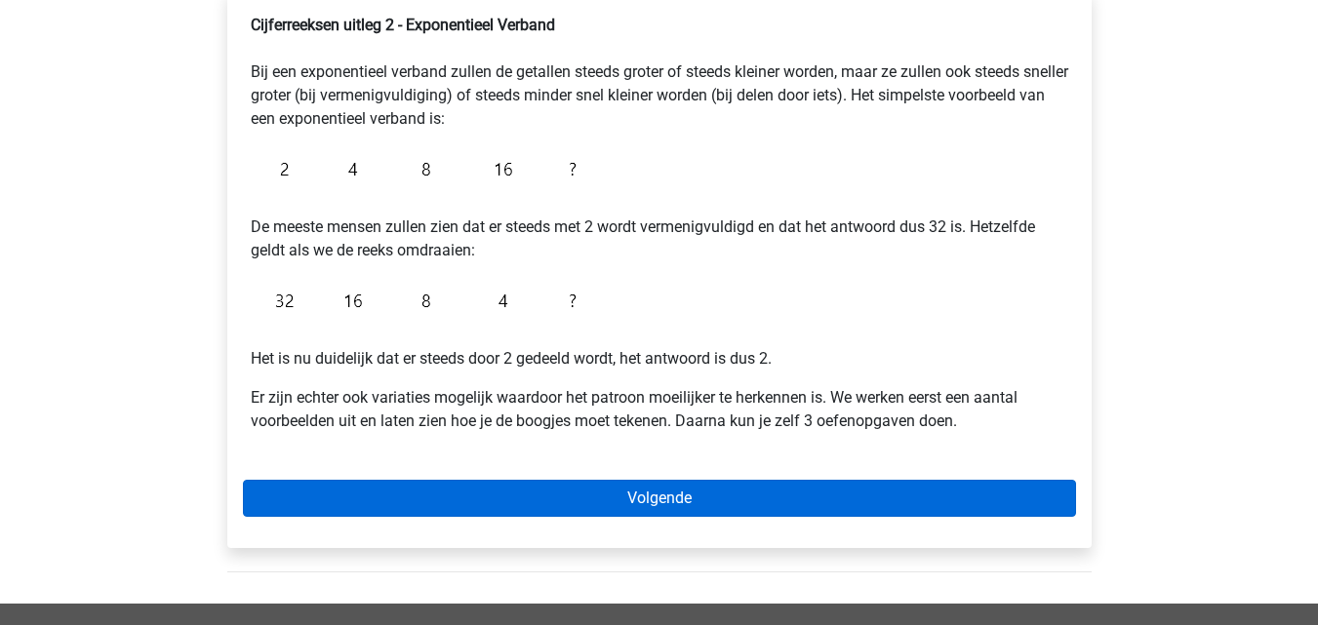 The width and height of the screenshot is (1318, 625). Describe the element at coordinates (419, 169) in the screenshot. I see `img: Exponential_Example_into_1.png` at that location.